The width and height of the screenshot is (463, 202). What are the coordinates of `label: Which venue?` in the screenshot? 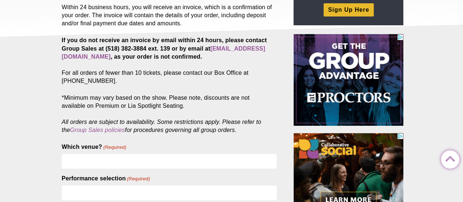 It's located at (94, 147).